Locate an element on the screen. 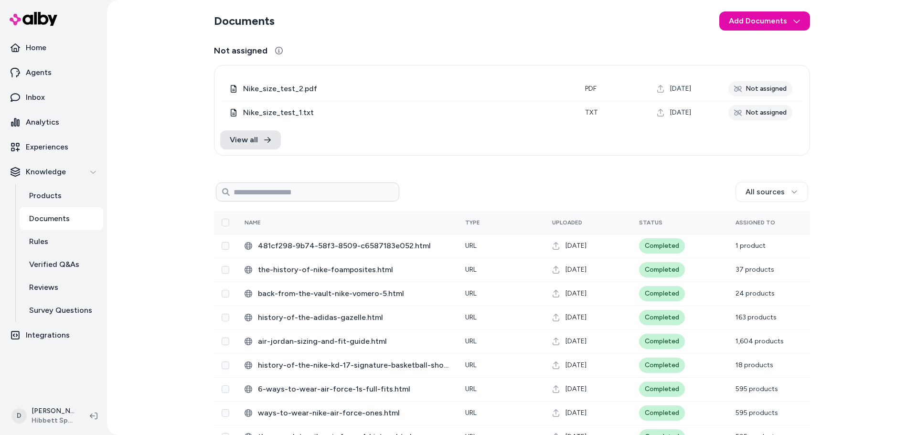  p: Documents is located at coordinates (49, 219).